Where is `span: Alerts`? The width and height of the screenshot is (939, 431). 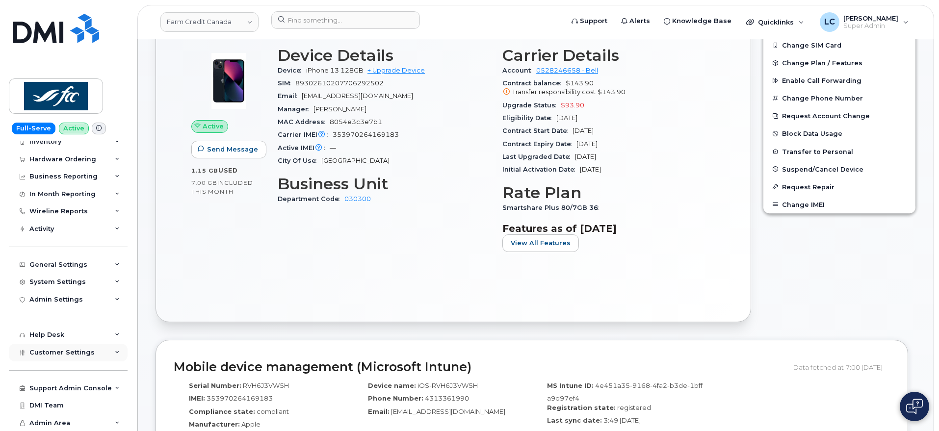
span: Alerts is located at coordinates (640, 21).